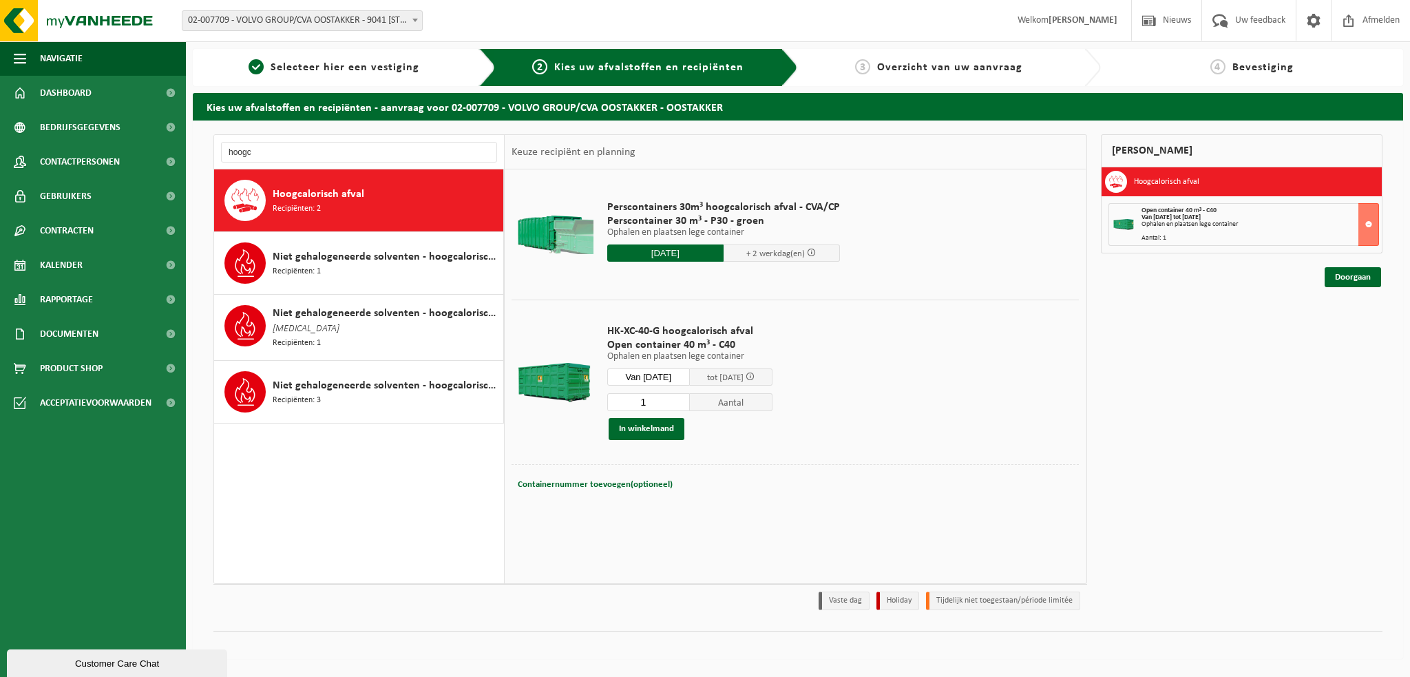 The height and width of the screenshot is (677, 1410). What do you see at coordinates (595, 484) in the screenshot?
I see `span: Containernummer toevoegen(optioneel)` at bounding box center [595, 484].